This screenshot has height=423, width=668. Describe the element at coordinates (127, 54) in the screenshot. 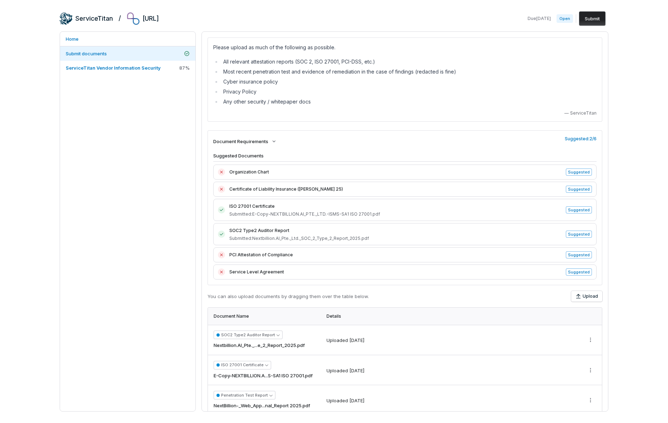

I see `a: Submit documents` at that location.